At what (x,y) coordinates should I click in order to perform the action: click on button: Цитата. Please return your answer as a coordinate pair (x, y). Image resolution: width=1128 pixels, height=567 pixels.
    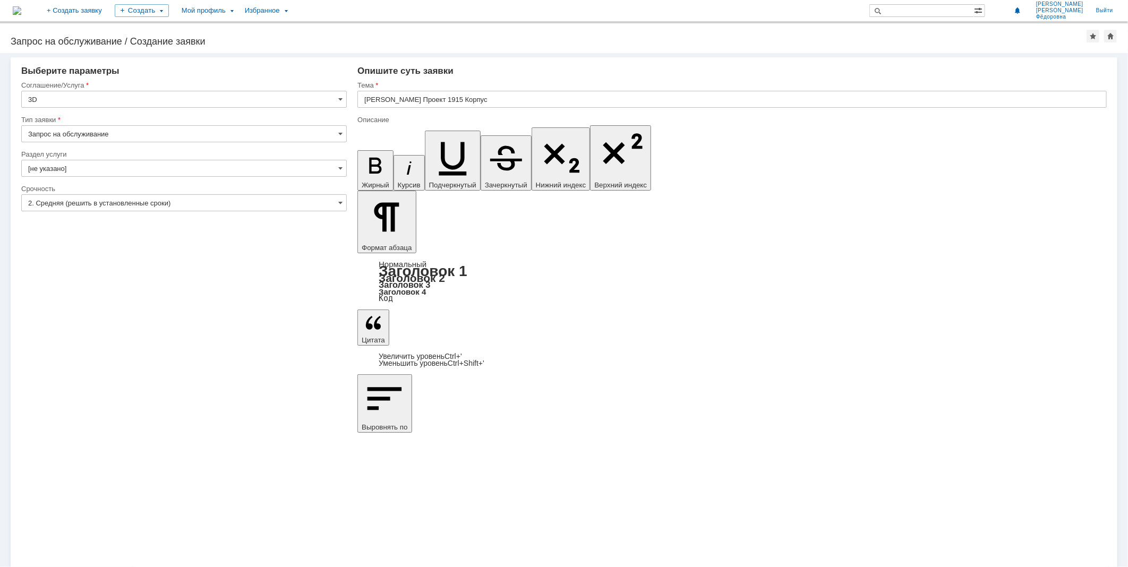
    Looking at the image, I should click on (373, 328).